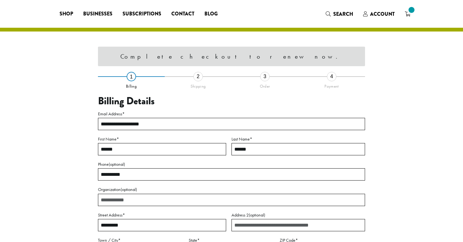 Image resolution: width=463 pixels, height=242 pixels. What do you see at coordinates (142, 14) in the screenshot?
I see `a: Subscriptions` at bounding box center [142, 14].